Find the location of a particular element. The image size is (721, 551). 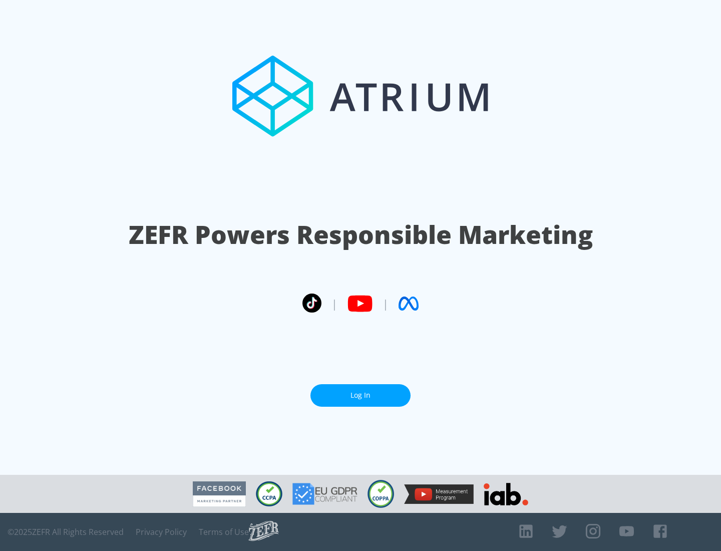

img: GDPR Compliant is located at coordinates (325, 494).